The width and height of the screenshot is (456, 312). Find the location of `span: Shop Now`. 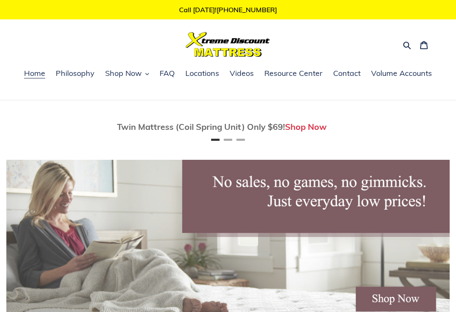

span: Shop Now is located at coordinates (123, 73).